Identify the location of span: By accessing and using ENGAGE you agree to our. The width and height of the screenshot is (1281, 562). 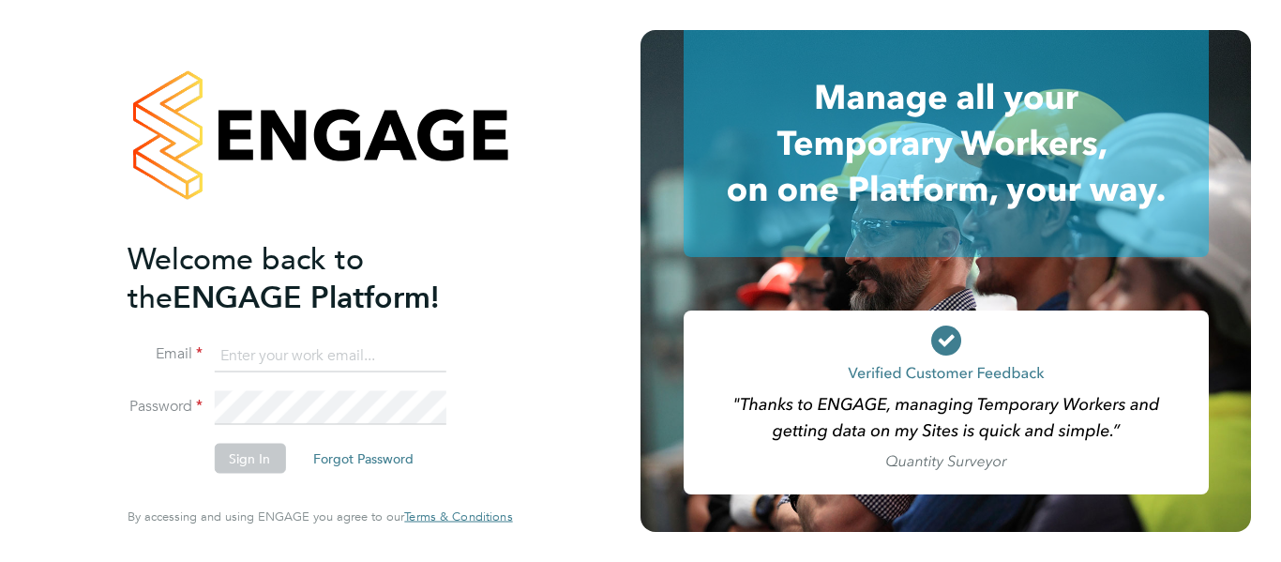
(320, 516).